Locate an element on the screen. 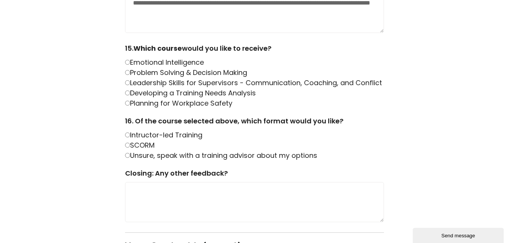 The image size is (509, 243). label: Closing: Any other feedback? is located at coordinates (254, 175).